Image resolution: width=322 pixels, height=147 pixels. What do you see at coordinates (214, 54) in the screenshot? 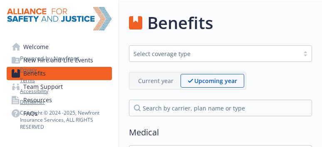
I see `div: Select coverage type` at bounding box center [214, 54].